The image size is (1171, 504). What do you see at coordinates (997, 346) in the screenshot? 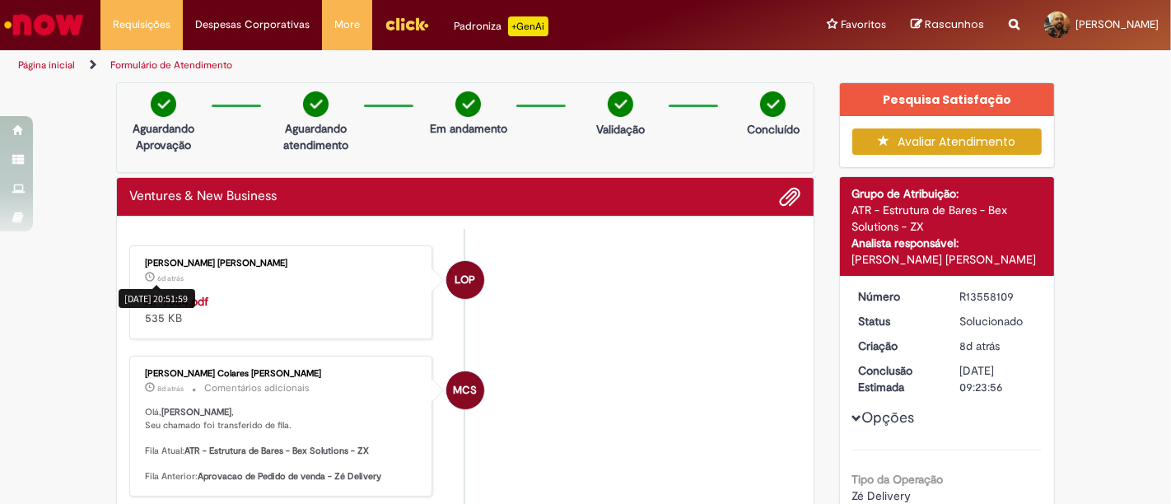
I see `div: 23/09/2025 10:23:51` at bounding box center [997, 346].